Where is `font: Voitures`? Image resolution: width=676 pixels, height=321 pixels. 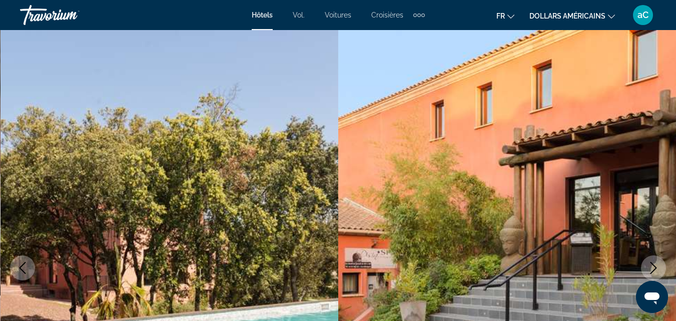 font: Voitures is located at coordinates (338, 15).